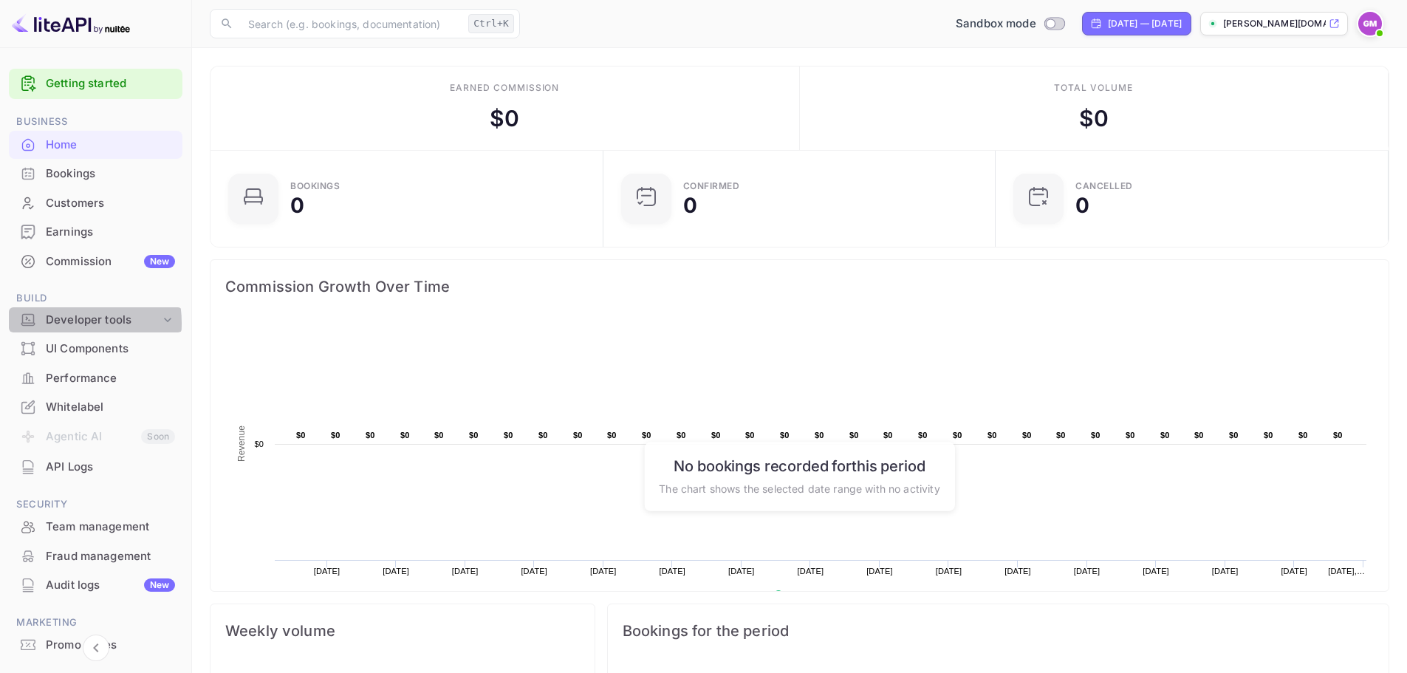 The width and height of the screenshot is (1407, 673). What do you see at coordinates (95, 144) in the screenshot?
I see `a: Home` at bounding box center [95, 144].